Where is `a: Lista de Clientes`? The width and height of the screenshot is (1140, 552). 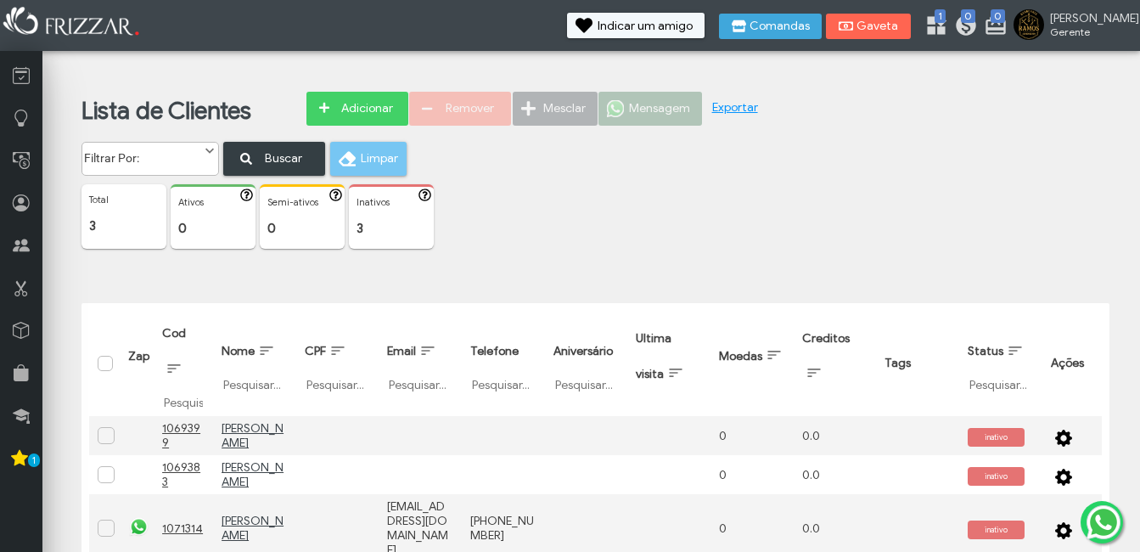
a: Lista de Clientes is located at coordinates (166, 110).